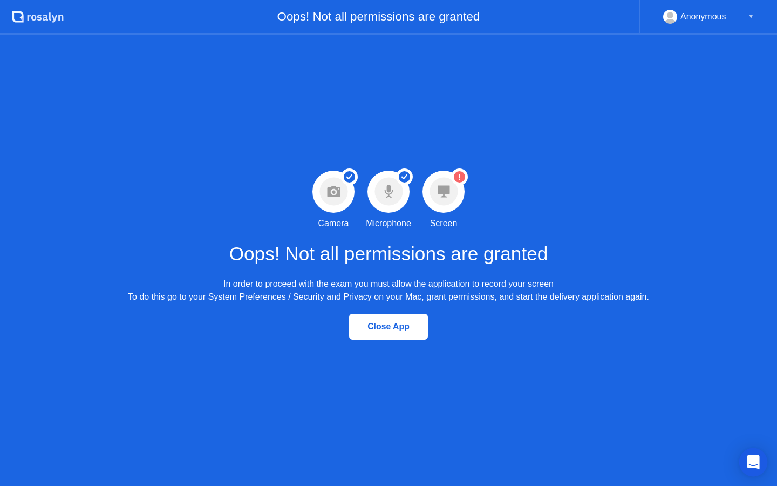  Describe the element at coordinates (389, 223) in the screenshot. I see `div: Microphone` at that location.